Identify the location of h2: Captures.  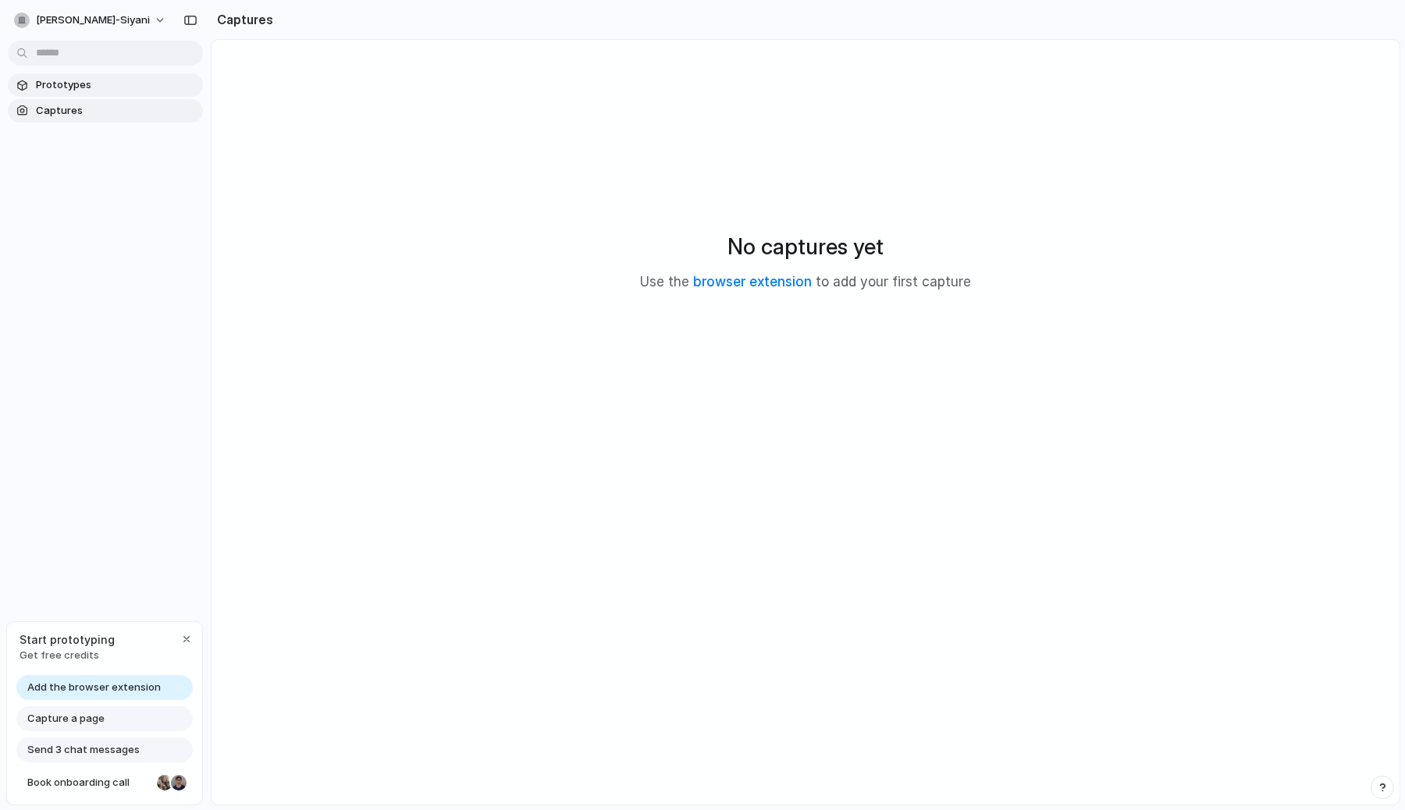
(242, 20).